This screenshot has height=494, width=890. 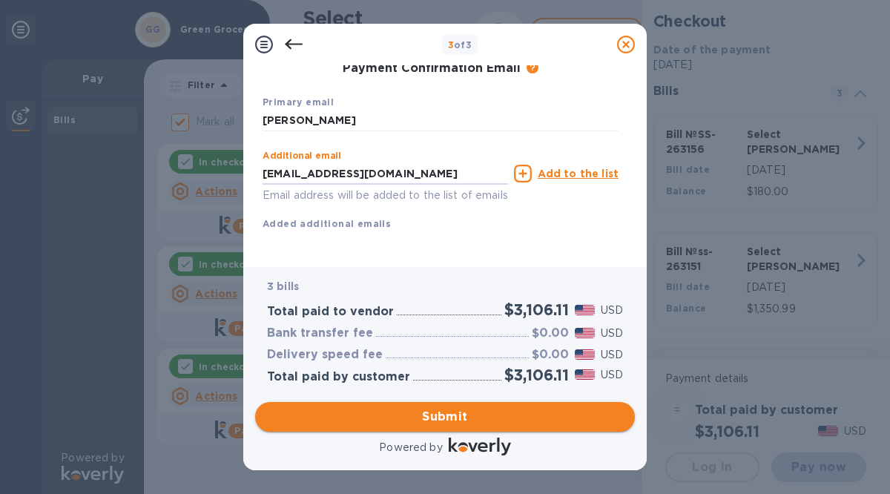 I want to click on span: Submit, so click(x=445, y=417).